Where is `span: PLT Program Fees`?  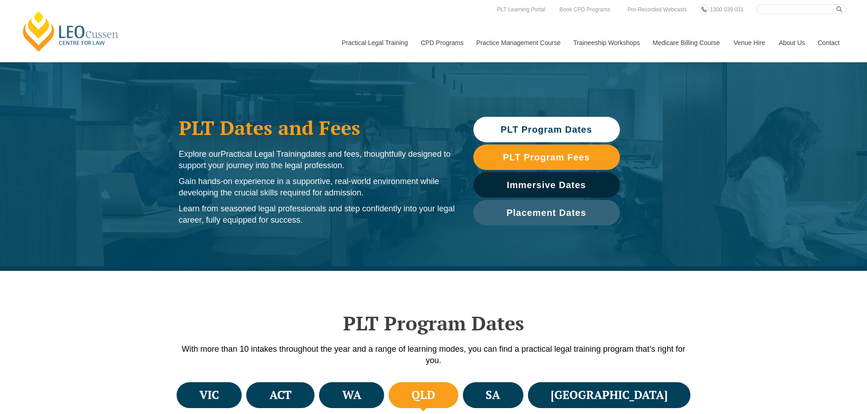 span: PLT Program Fees is located at coordinates (546, 157).